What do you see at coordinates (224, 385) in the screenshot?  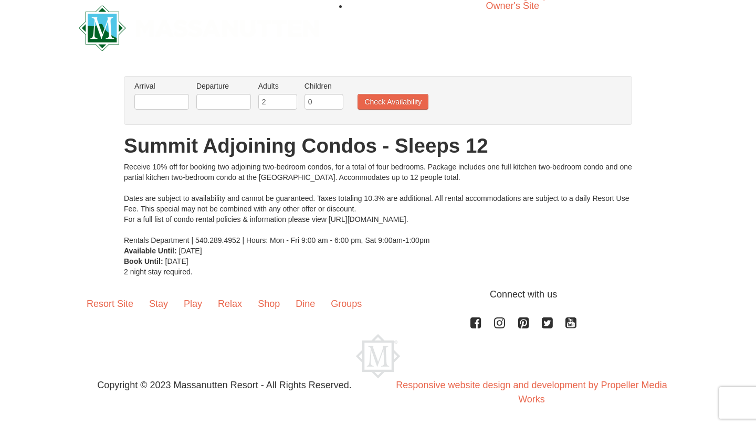 I see `p: Copyright © 2023 Massanutten Resort - All Rights Reserved.` at bounding box center [224, 385].